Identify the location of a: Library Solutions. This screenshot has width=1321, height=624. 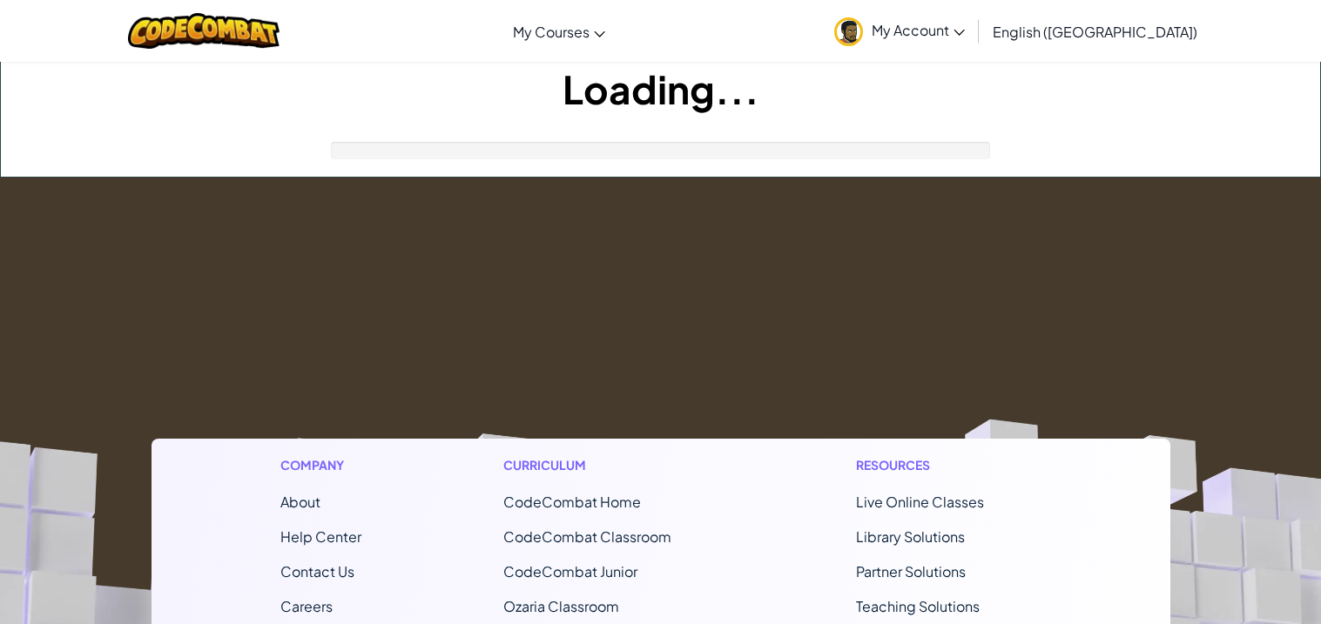
(910, 536).